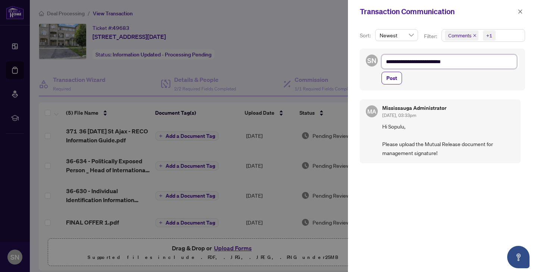  What do you see at coordinates (438, 12) in the screenshot?
I see `div: Transaction Communication` at bounding box center [438, 12].